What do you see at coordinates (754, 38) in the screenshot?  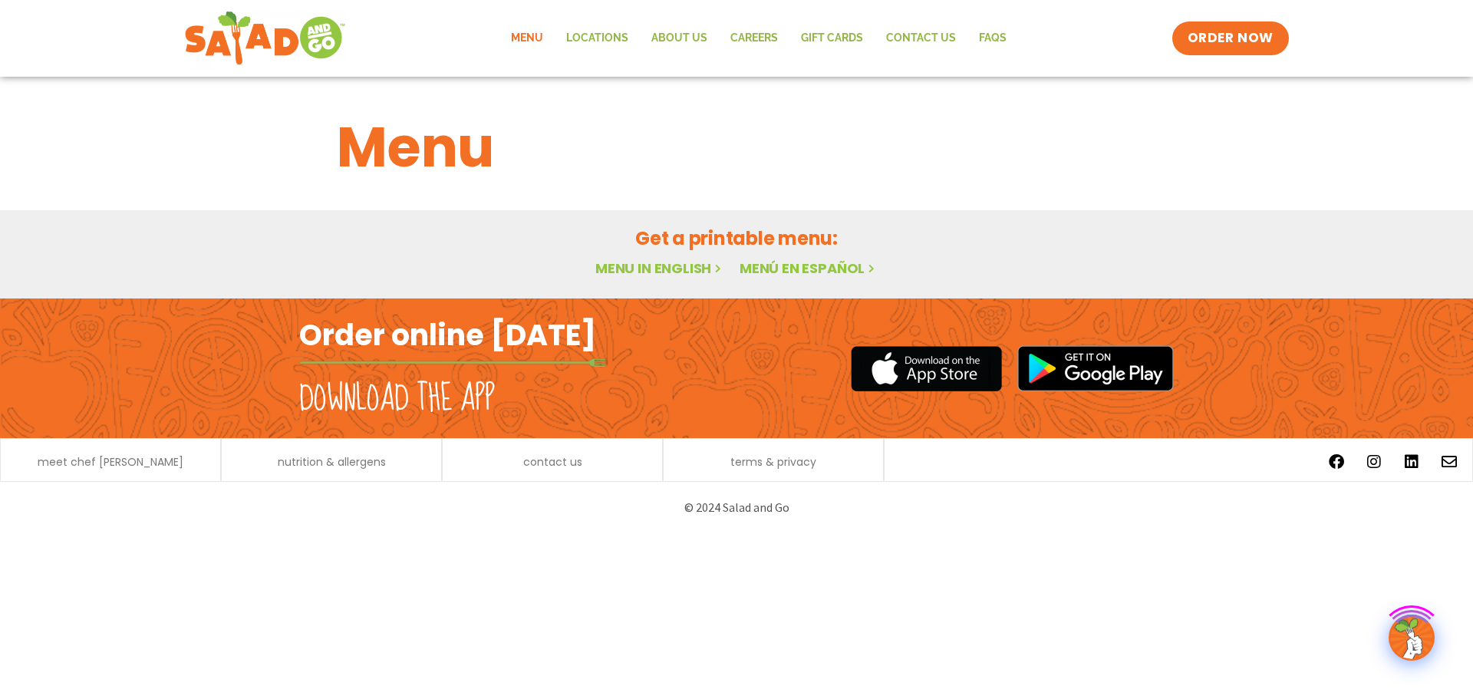 I see `a: Careers` at bounding box center [754, 38].